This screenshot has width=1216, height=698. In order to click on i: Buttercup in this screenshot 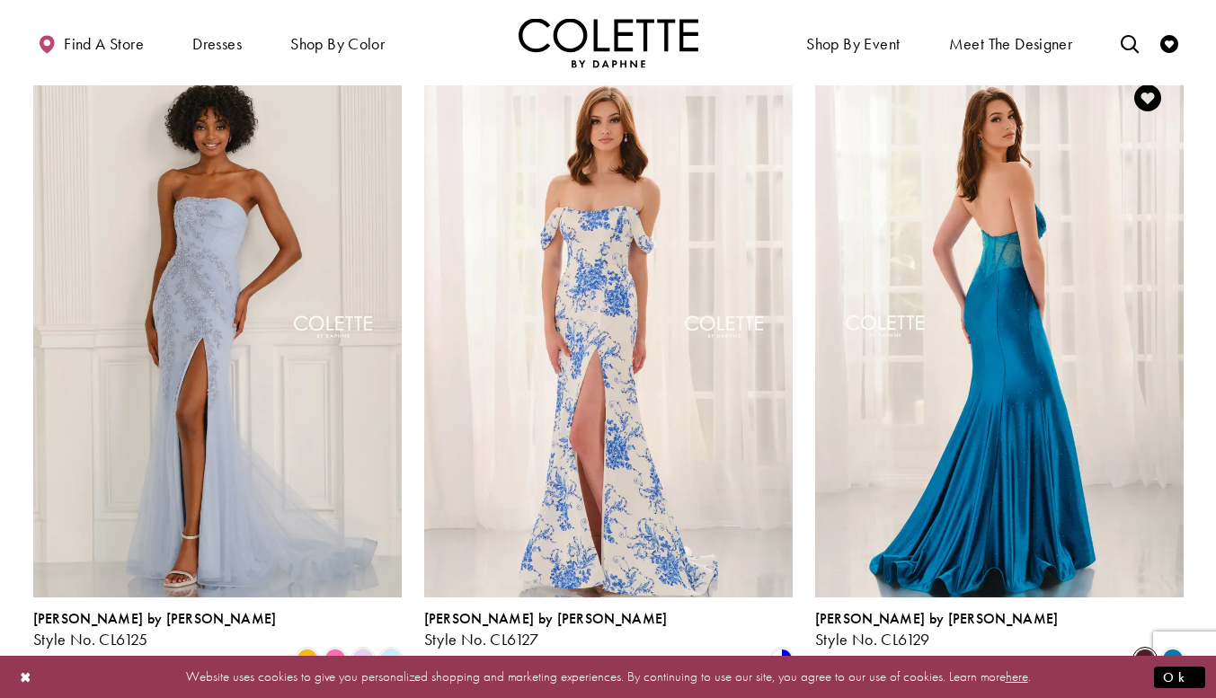, I will do `click(307, 660)`.